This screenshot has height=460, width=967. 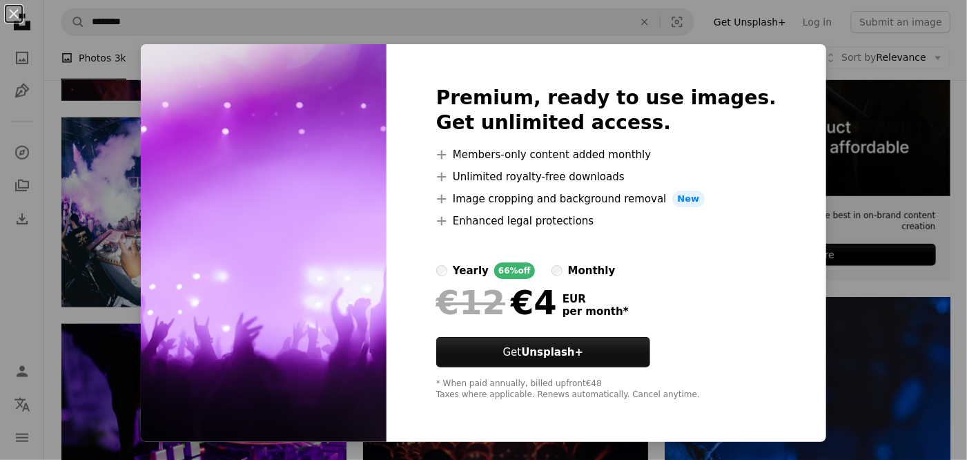 I want to click on li: Enhanced legal protections, so click(x=606, y=221).